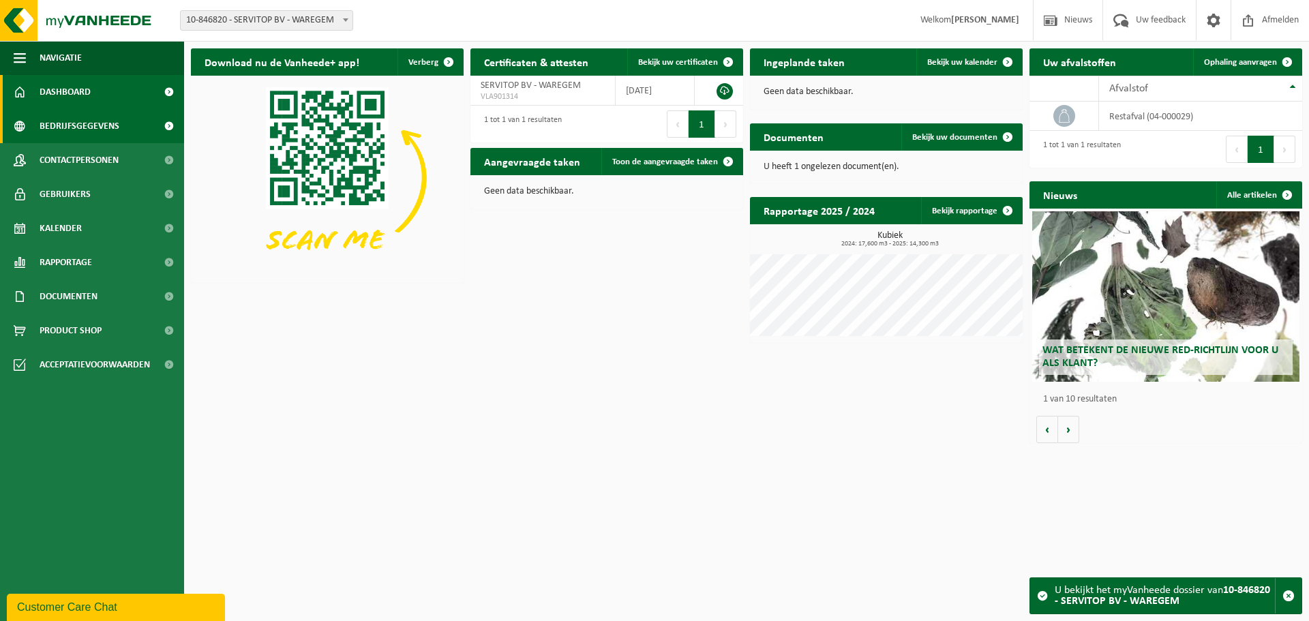 Image resolution: width=1309 pixels, height=621 pixels. I want to click on div: U bekijkt het myVanheede dossier van, so click(1164, 596).